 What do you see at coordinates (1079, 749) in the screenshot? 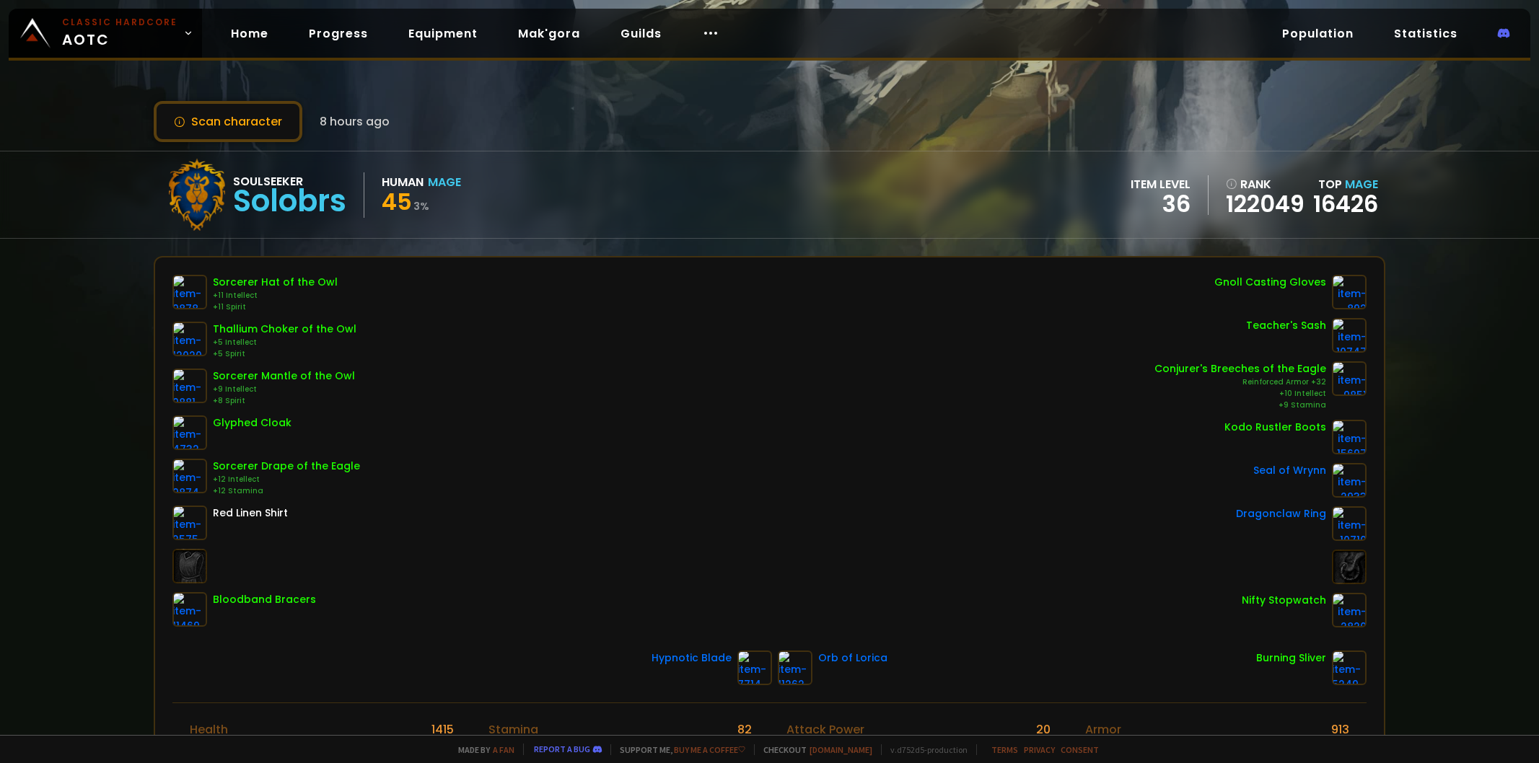
I see `a: Consent` at bounding box center [1079, 749].